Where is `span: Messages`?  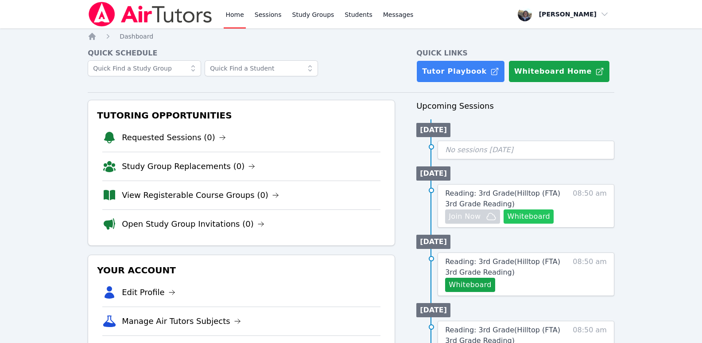 span: Messages is located at coordinates (398, 15).